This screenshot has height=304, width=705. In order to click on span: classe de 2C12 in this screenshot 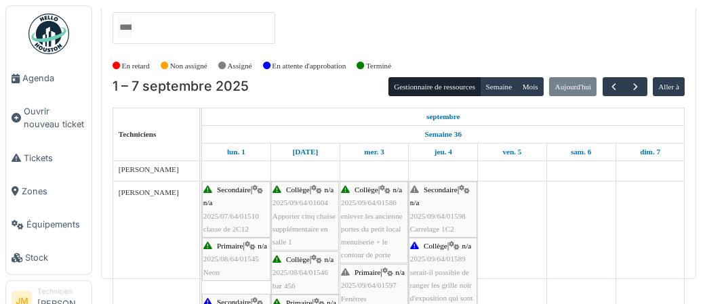, I will do `click(226, 229)`.